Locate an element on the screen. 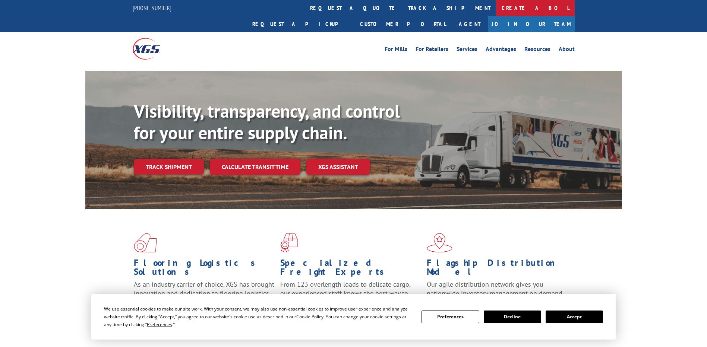 The width and height of the screenshot is (707, 347). span: Preferences is located at coordinates (160, 325).